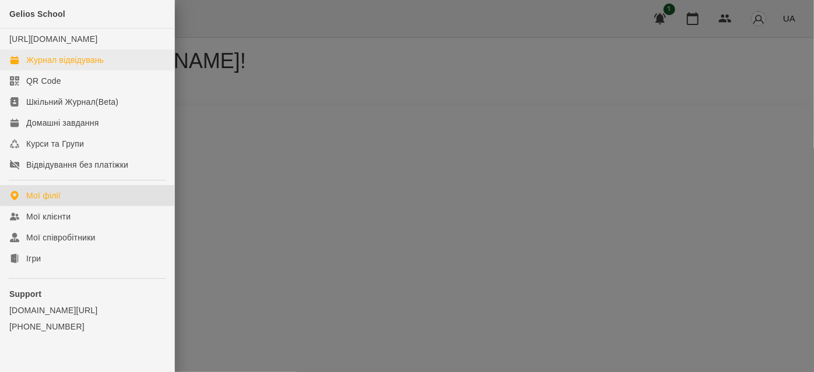  What do you see at coordinates (77, 165) in the screenshot?
I see `div: Відвідування без платіжки` at bounding box center [77, 165].